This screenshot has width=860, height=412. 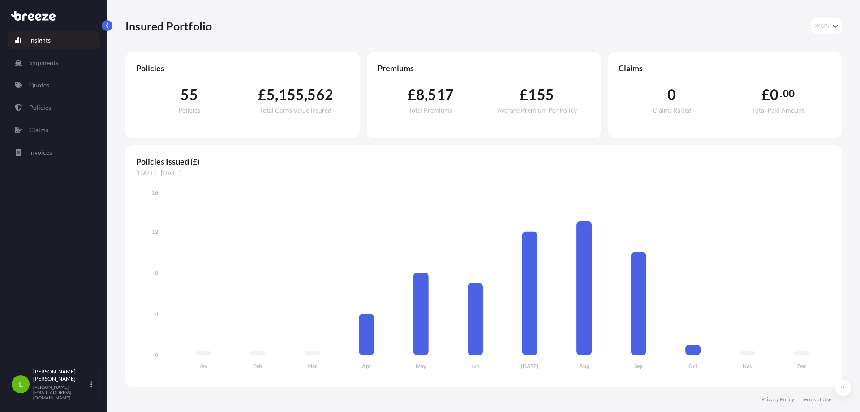 What do you see at coordinates (39, 130) in the screenshot?
I see `p: Claims` at bounding box center [39, 130].